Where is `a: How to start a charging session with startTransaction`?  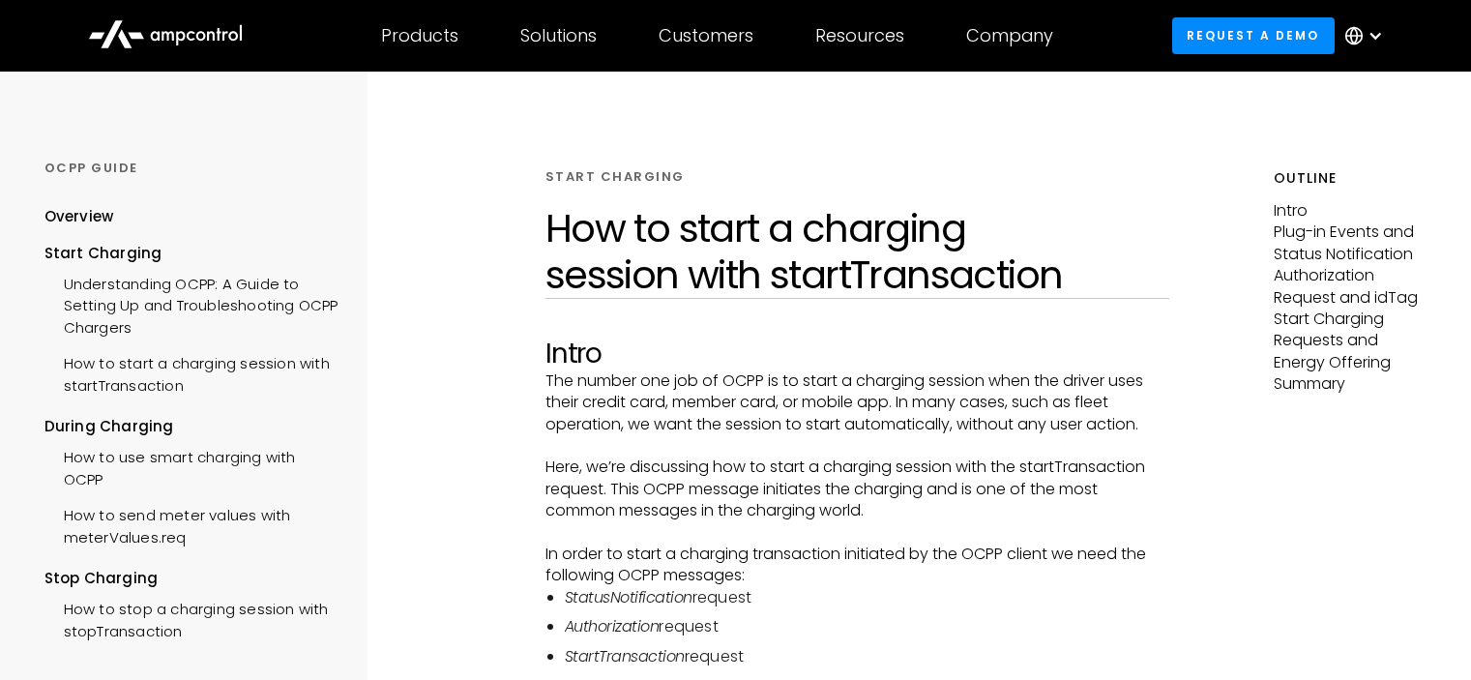 a: How to start a charging session with startTransaction is located at coordinates (192, 372).